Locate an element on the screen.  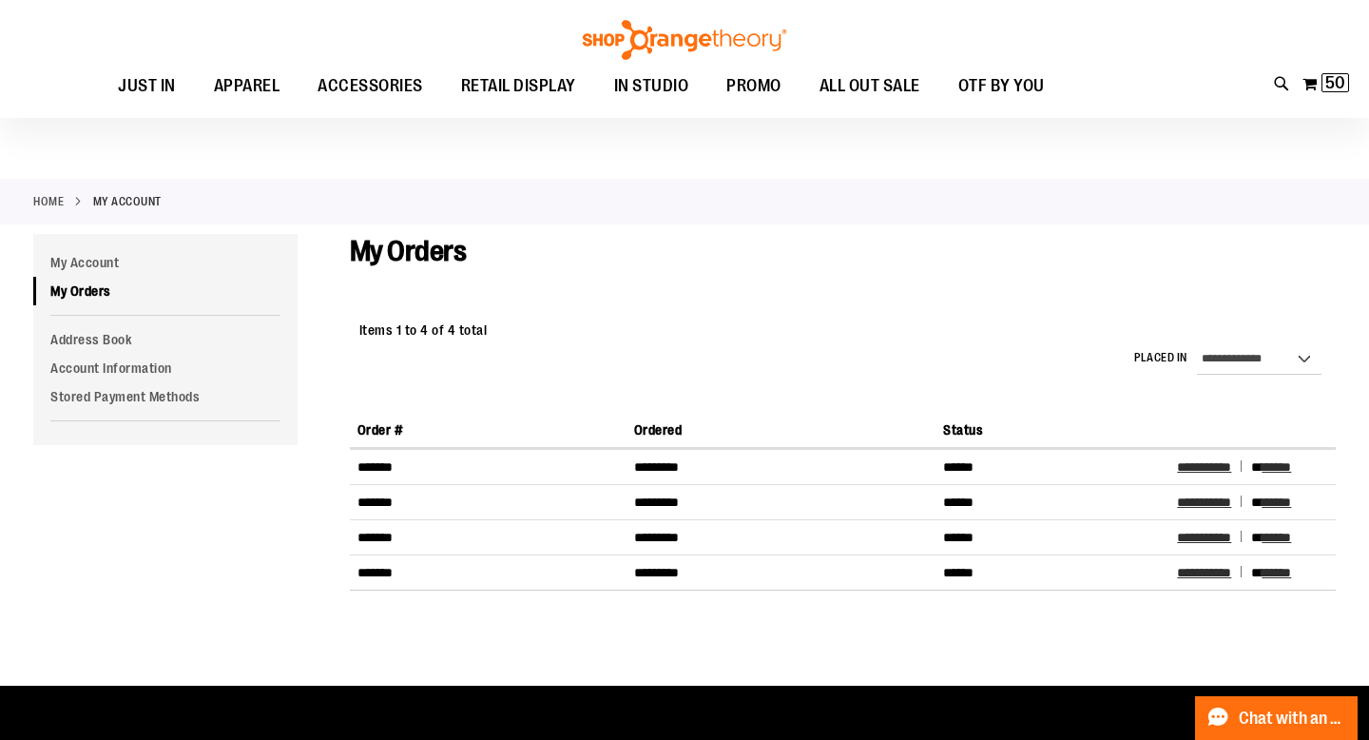
span: ALL OUT SALE is located at coordinates (870, 86).